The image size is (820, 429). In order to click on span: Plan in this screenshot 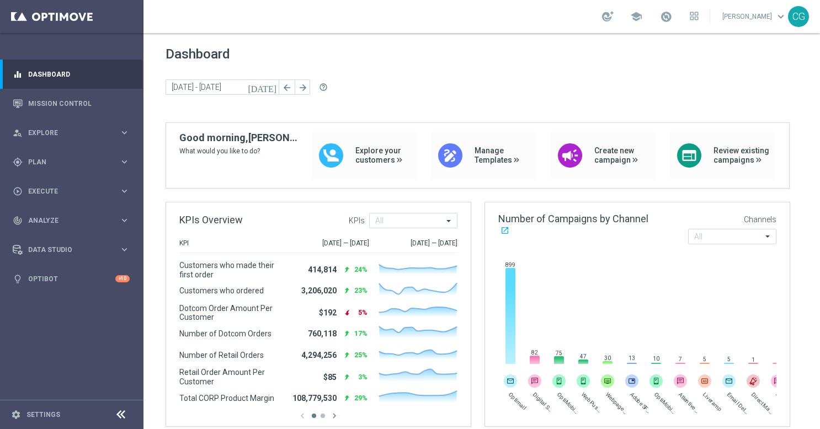, I will do `click(73, 162)`.